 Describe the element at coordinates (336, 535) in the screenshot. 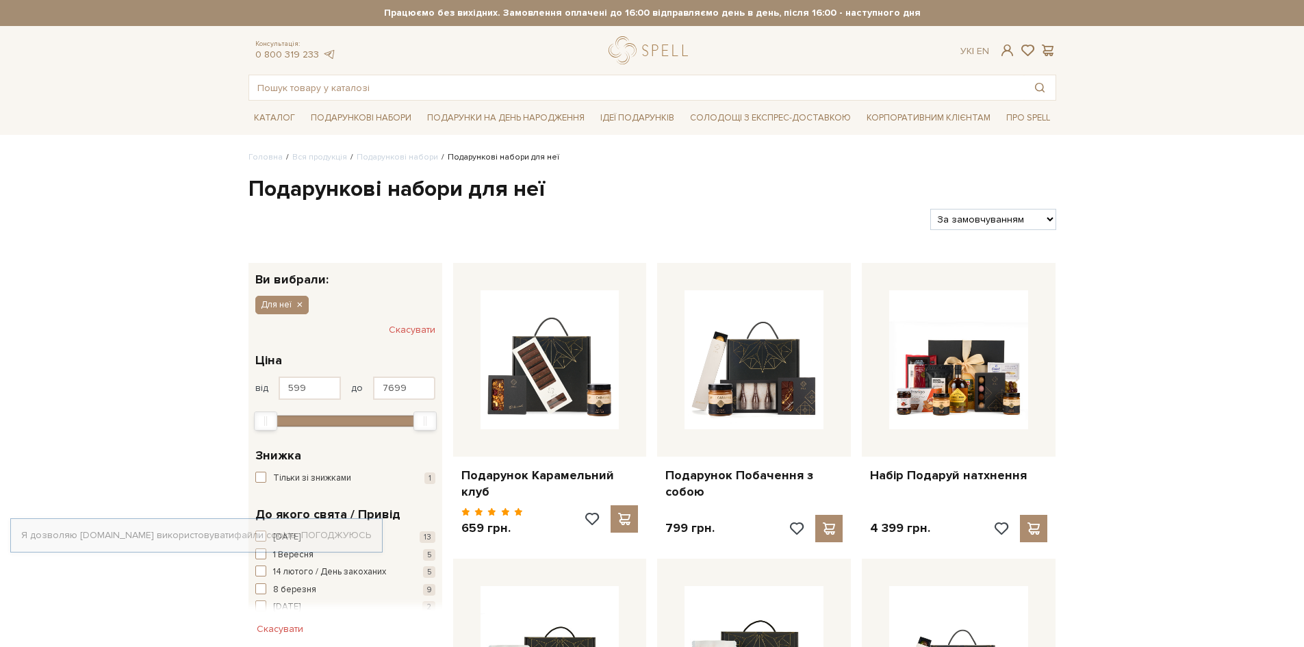

I see `a: Погоджуюсь` at that location.